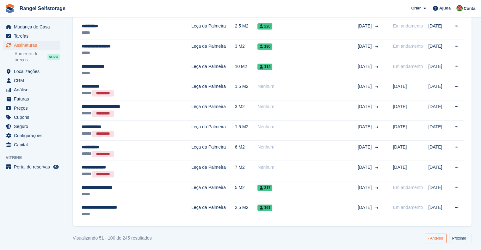 The height and width of the screenshot is (250, 481). Describe the element at coordinates (33, 81) in the screenshot. I see `span: CRM` at that location.